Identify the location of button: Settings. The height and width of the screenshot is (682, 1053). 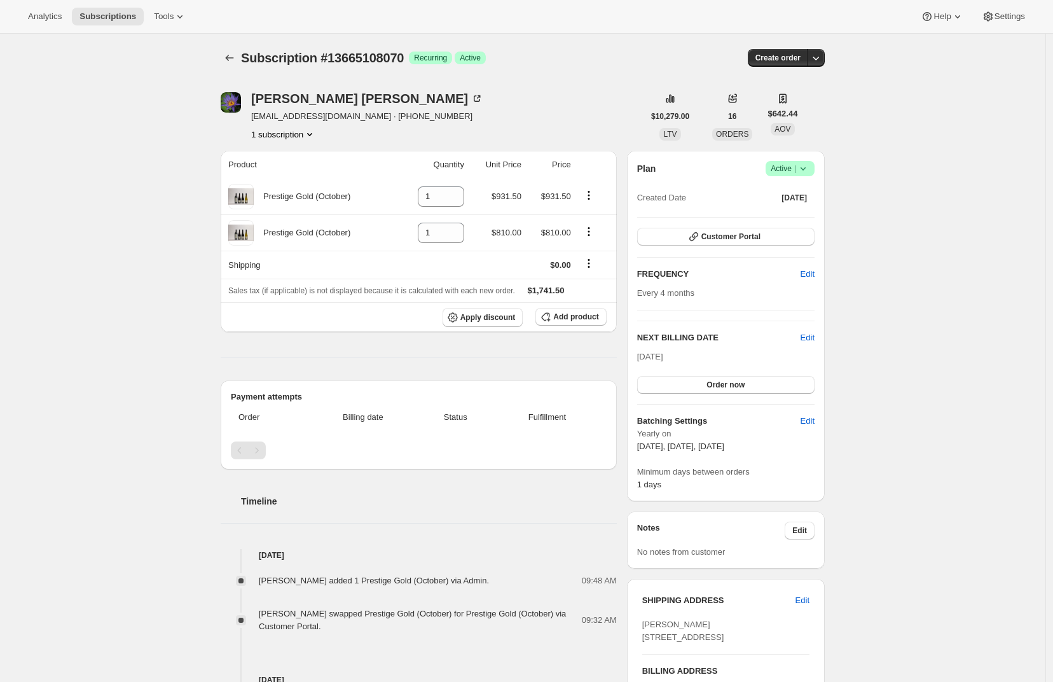
(1003, 17).